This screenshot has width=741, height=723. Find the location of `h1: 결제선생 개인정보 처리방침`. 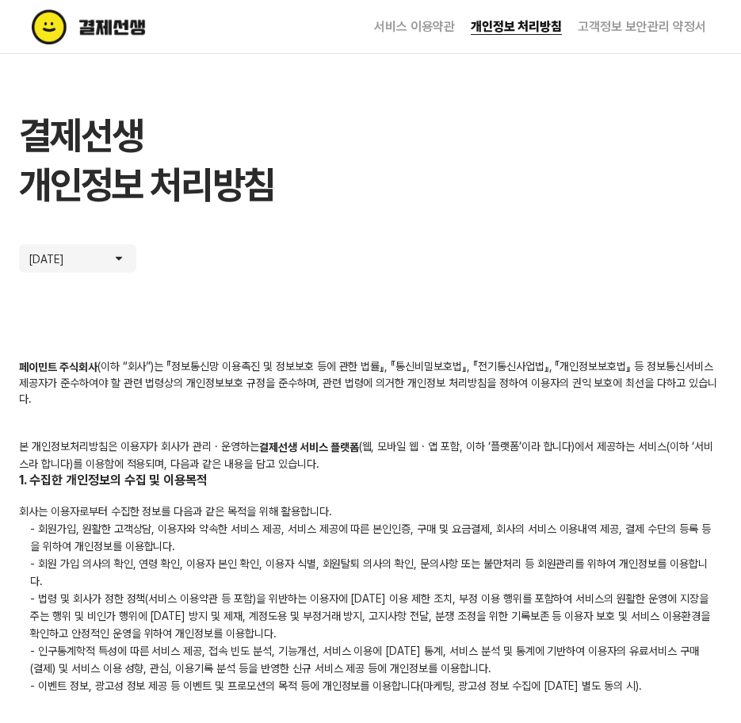

h1: 결제선생 개인정보 처리방침 is located at coordinates (370, 160).